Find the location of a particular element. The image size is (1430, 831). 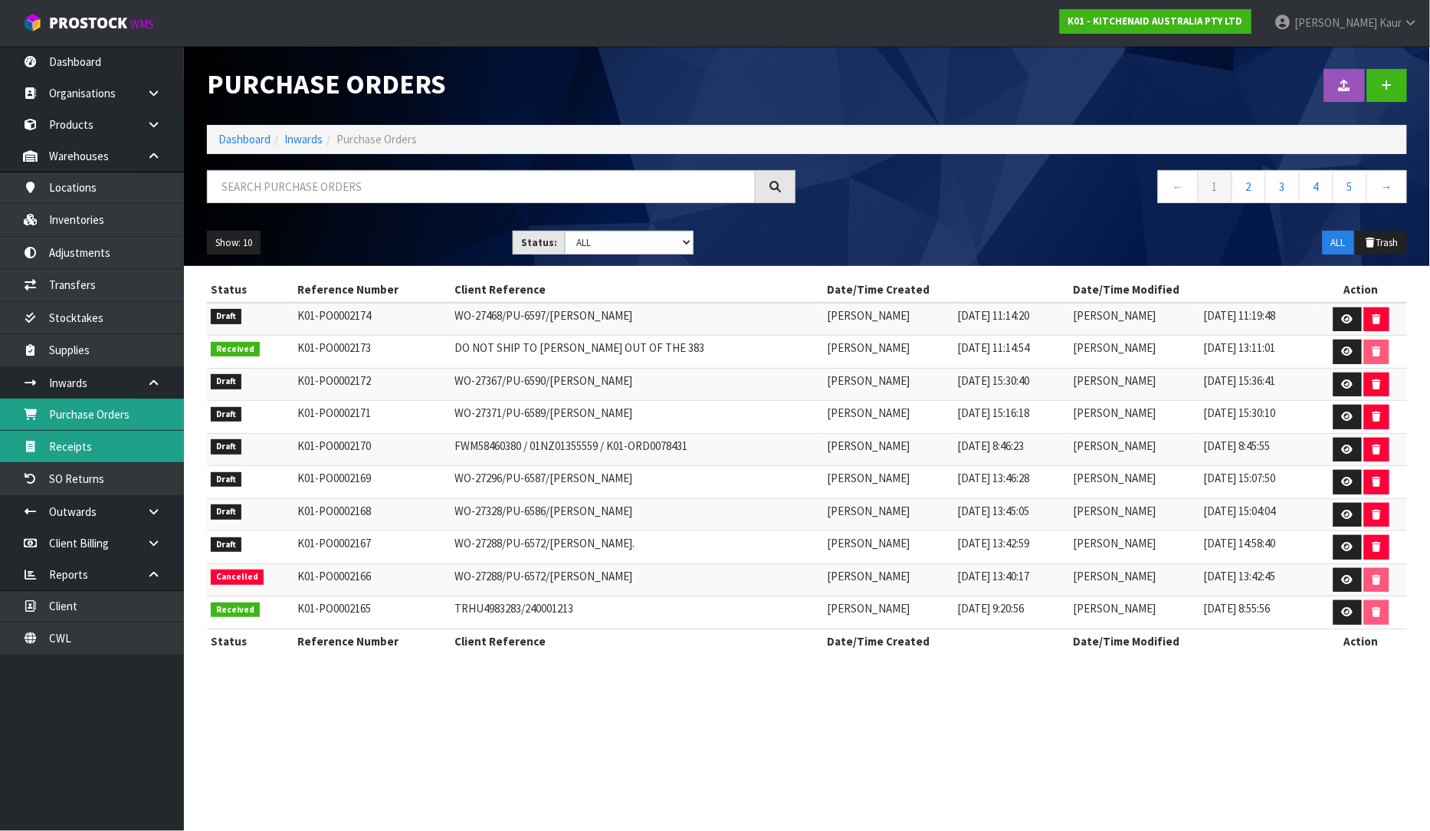

a: 3 is located at coordinates (1282, 186).